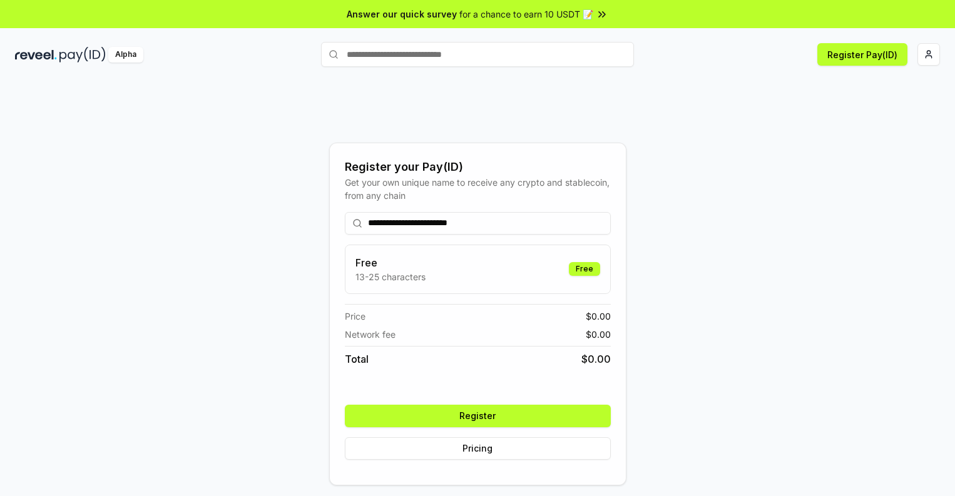 The image size is (955, 496). I want to click on img: reveel_dark, so click(36, 54).